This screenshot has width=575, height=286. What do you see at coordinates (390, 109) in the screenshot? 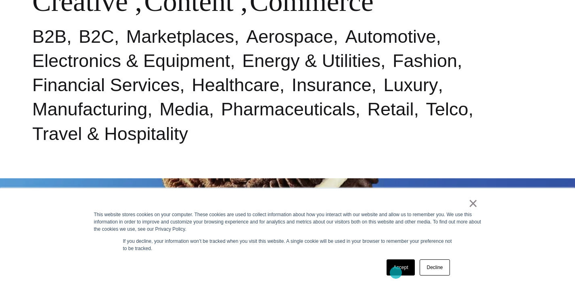
I see `a: Retail` at bounding box center [390, 109].